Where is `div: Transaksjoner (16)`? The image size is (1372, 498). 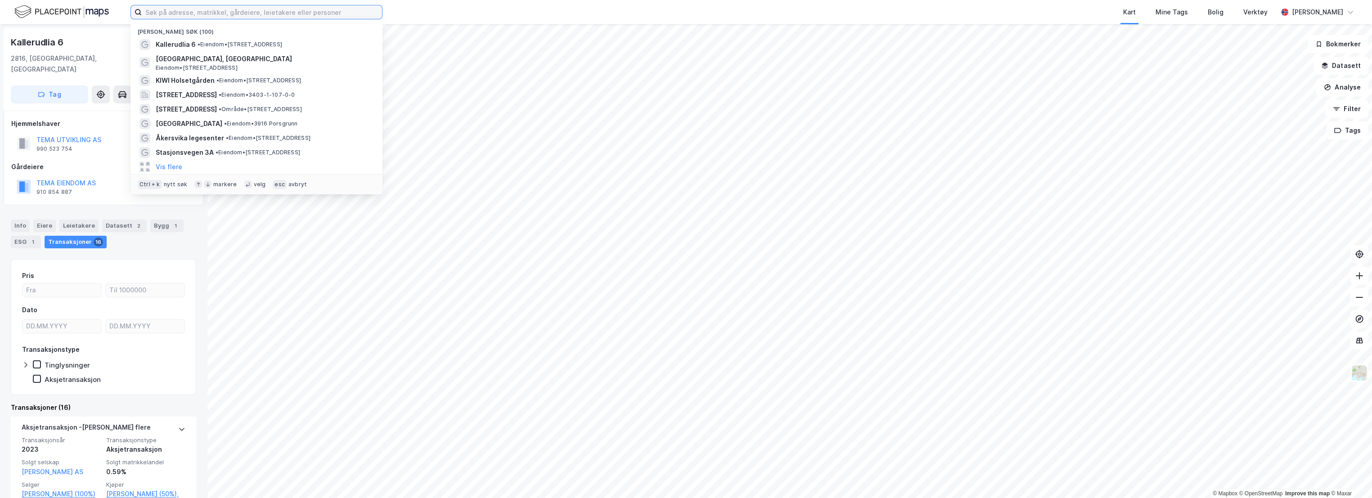
div: Transaksjoner (16) is located at coordinates (103, 408).